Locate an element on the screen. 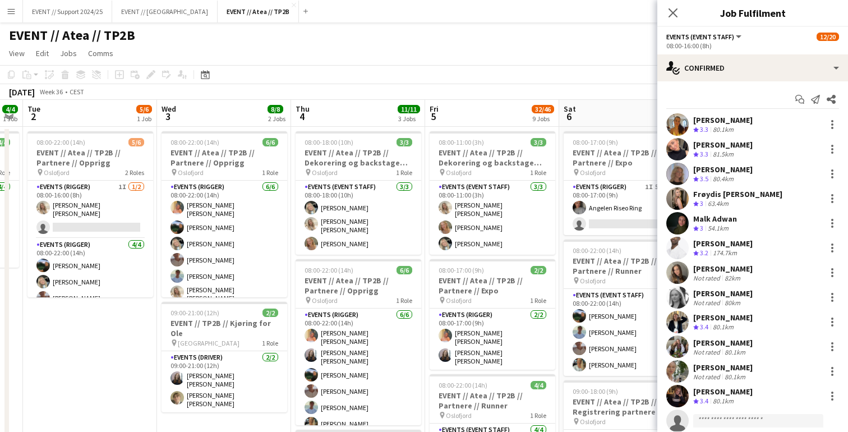 The width and height of the screenshot is (848, 432). div: 63.4km is located at coordinates (718, 204).